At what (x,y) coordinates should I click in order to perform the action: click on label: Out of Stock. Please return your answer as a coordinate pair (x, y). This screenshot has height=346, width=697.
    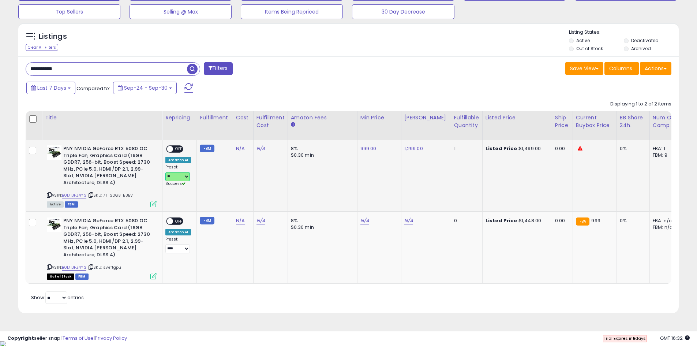
    Looking at the image, I should click on (590, 48).